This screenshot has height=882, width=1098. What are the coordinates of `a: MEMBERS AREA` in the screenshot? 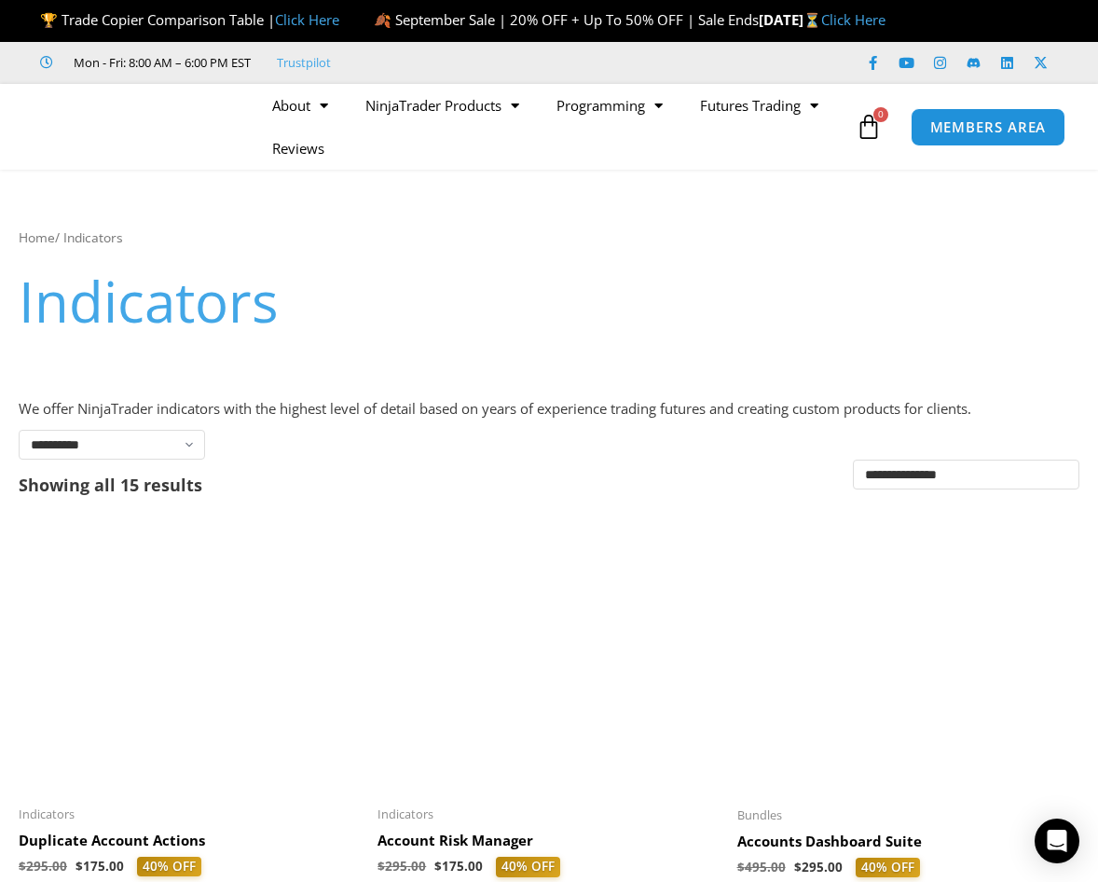 It's located at (988, 127).